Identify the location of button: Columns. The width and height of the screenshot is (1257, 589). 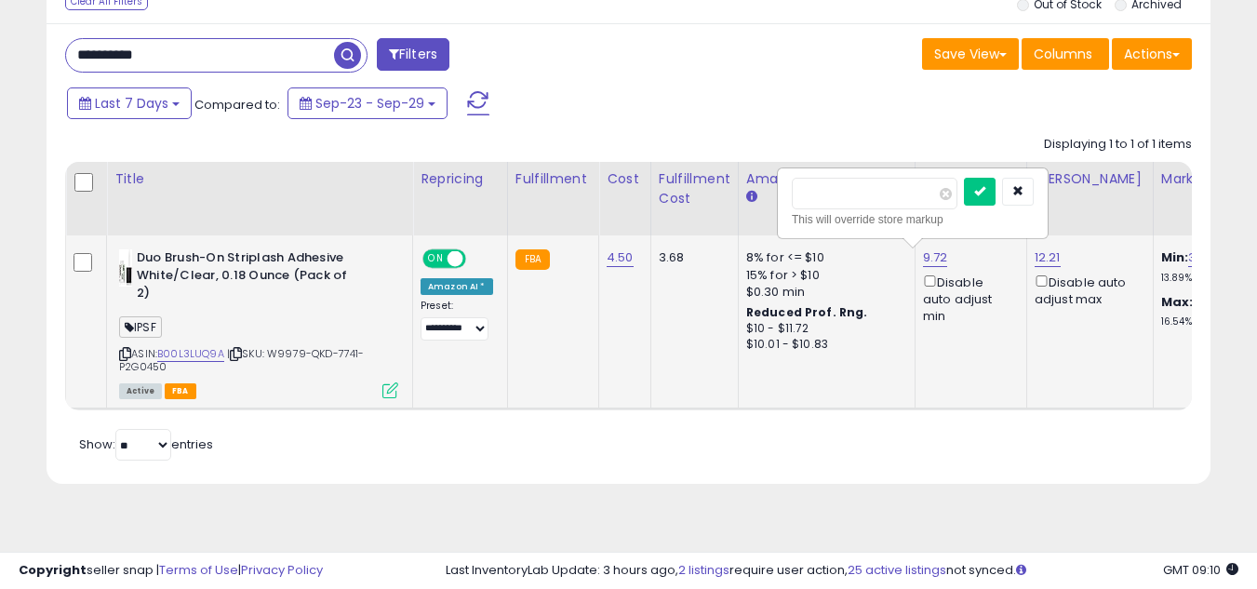
(1065, 54).